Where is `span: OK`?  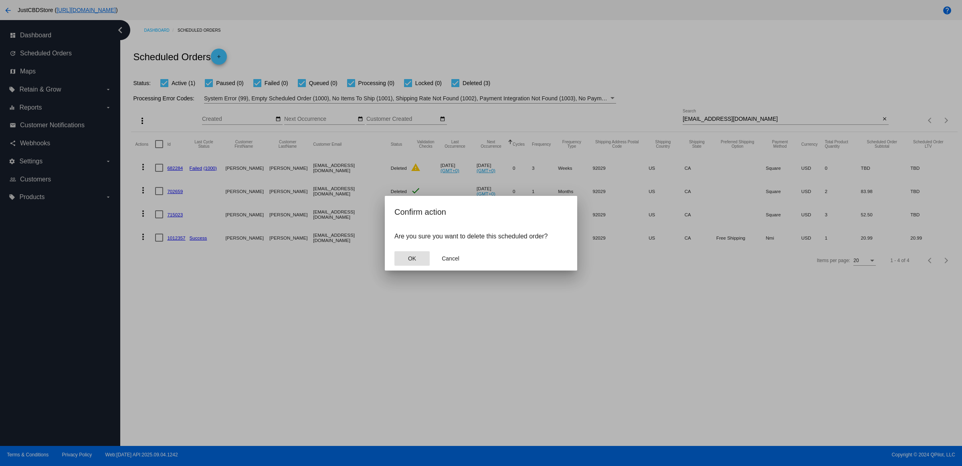 span: OK is located at coordinates (412, 258).